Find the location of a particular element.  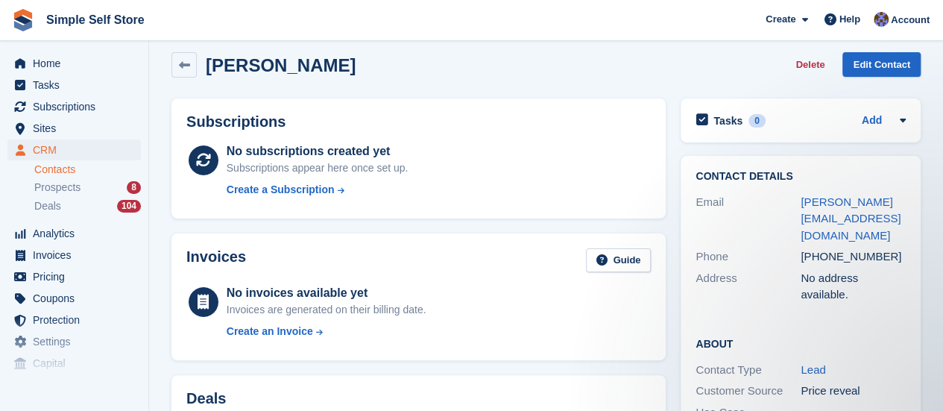

span: Create is located at coordinates (780, 19).